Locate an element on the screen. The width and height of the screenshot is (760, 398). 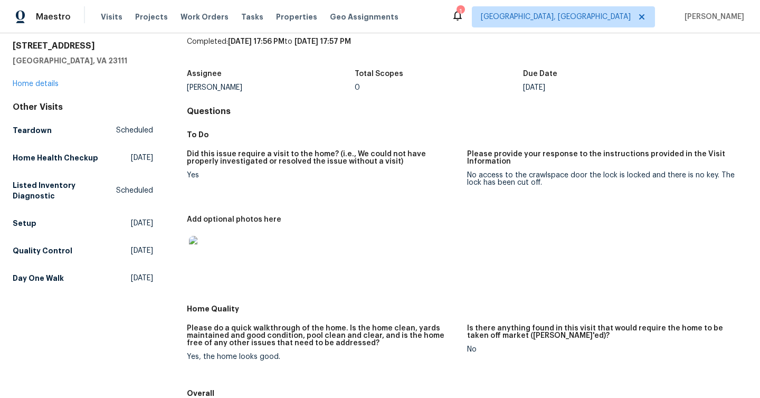
h5: Is there anything found in this visit that would require the home to be taken off market ([PERSON... is located at coordinates (603, 332).